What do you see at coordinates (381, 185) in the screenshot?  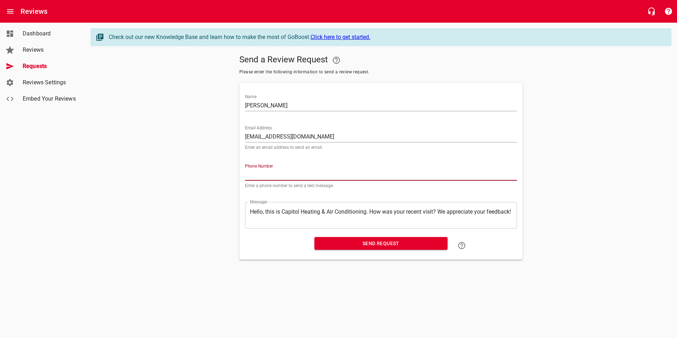 I see `p: Enter a phone number to send a text message.` at bounding box center [381, 185].